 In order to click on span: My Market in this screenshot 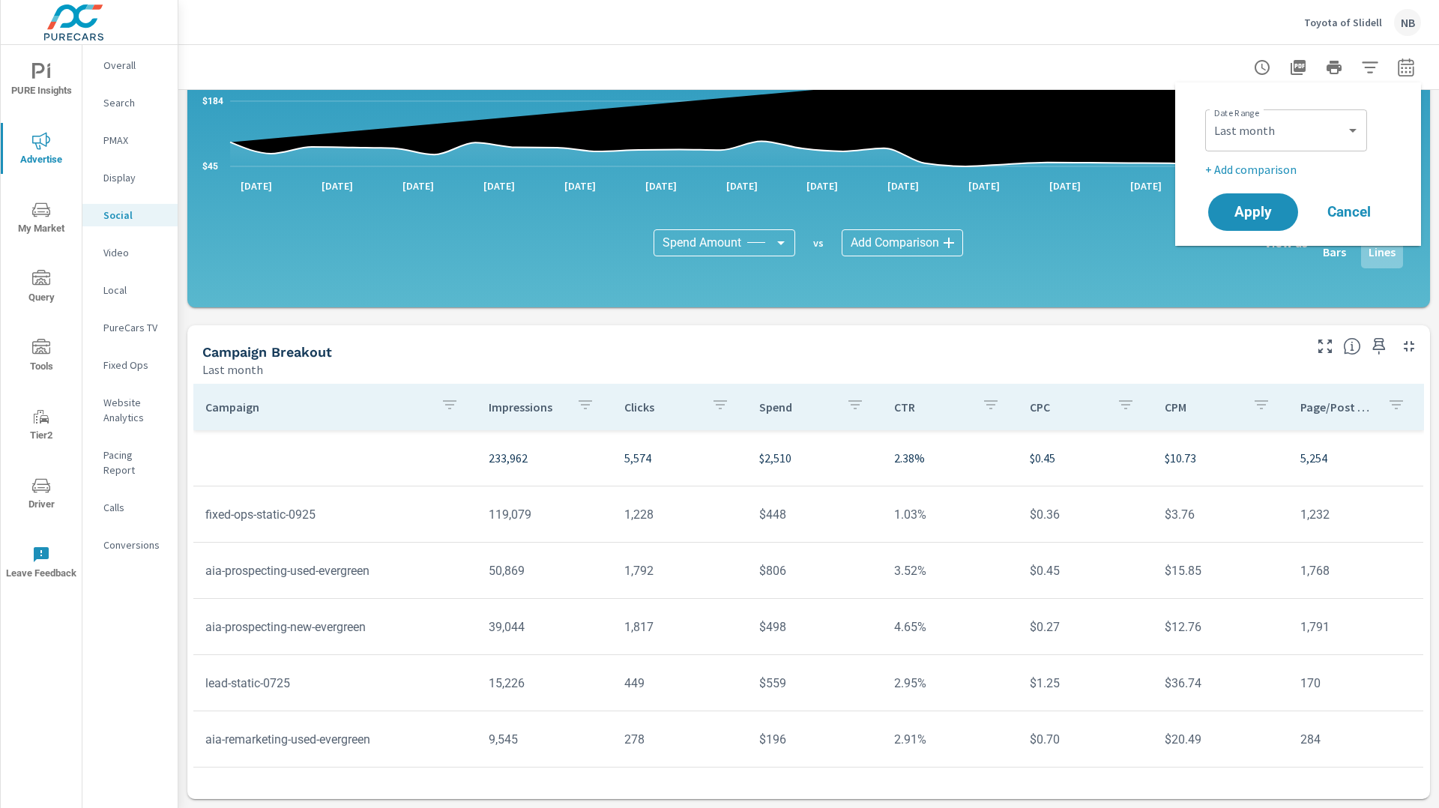, I will do `click(41, 219)`.